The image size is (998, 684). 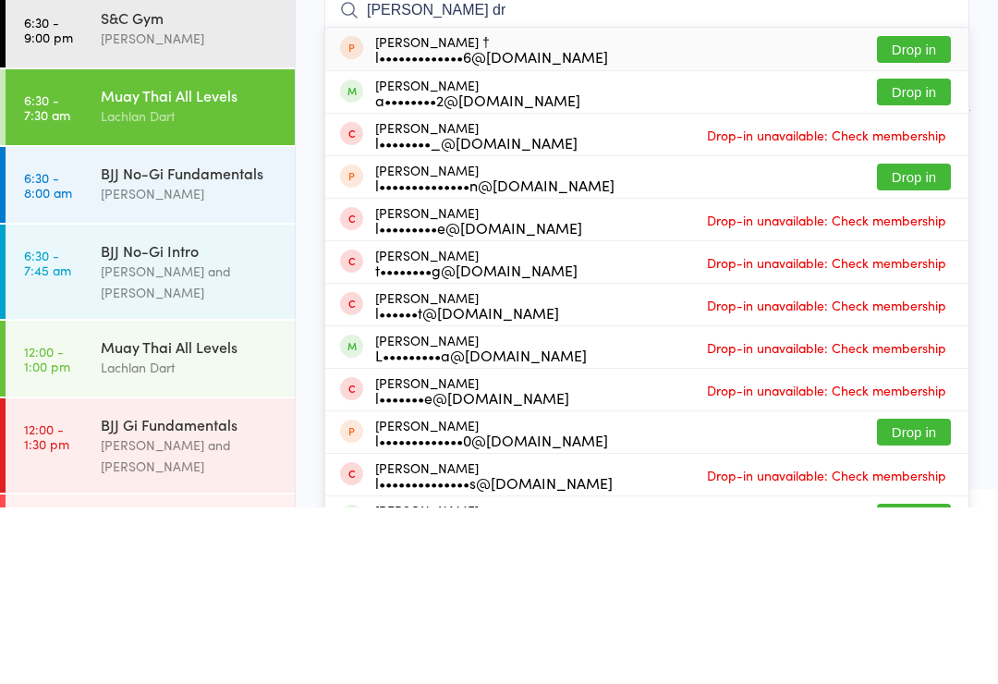 What do you see at coordinates (178, 116) in the screenshot?
I see `div: At` at bounding box center [178, 116].